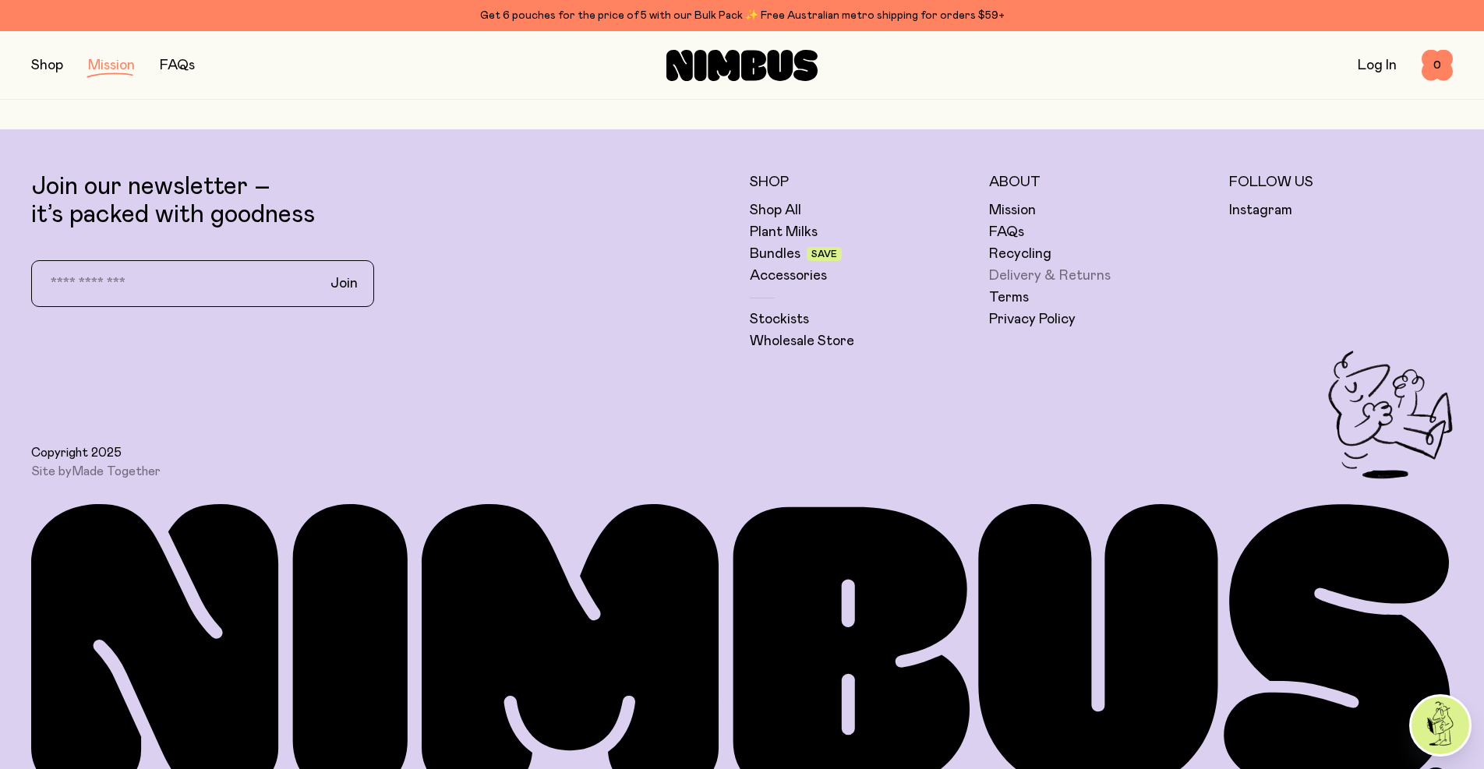 Image resolution: width=1484 pixels, height=769 pixels. Describe the element at coordinates (1009, 298) in the screenshot. I see `a: Terms` at that location.